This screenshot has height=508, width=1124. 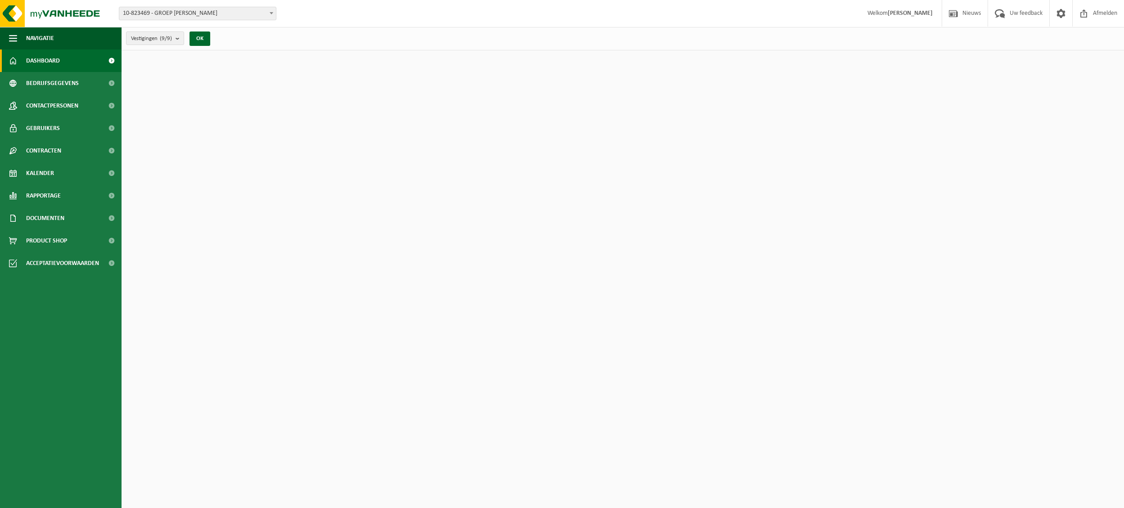 What do you see at coordinates (44, 151) in the screenshot?
I see `span: Contracten` at bounding box center [44, 151].